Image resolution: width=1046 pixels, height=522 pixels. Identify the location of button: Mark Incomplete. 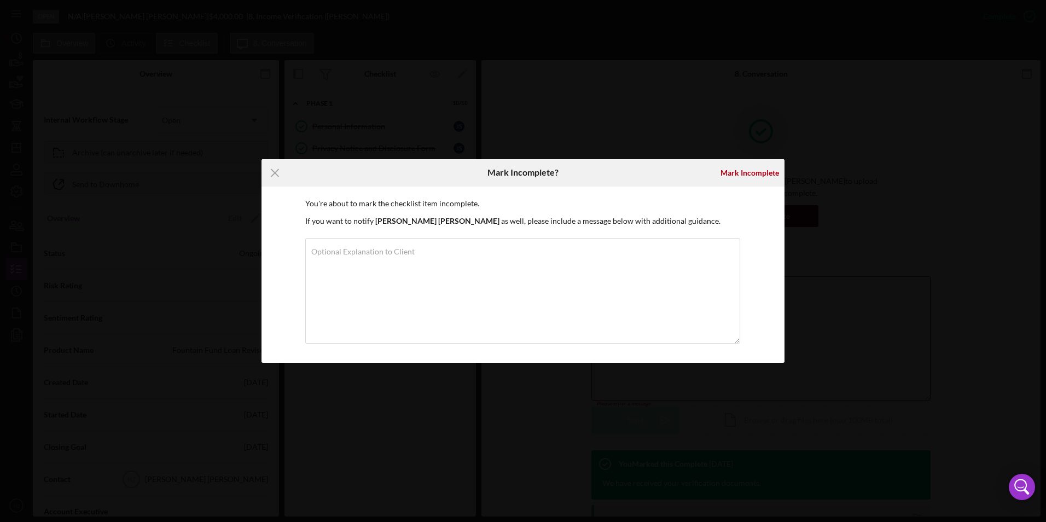
(749, 173).